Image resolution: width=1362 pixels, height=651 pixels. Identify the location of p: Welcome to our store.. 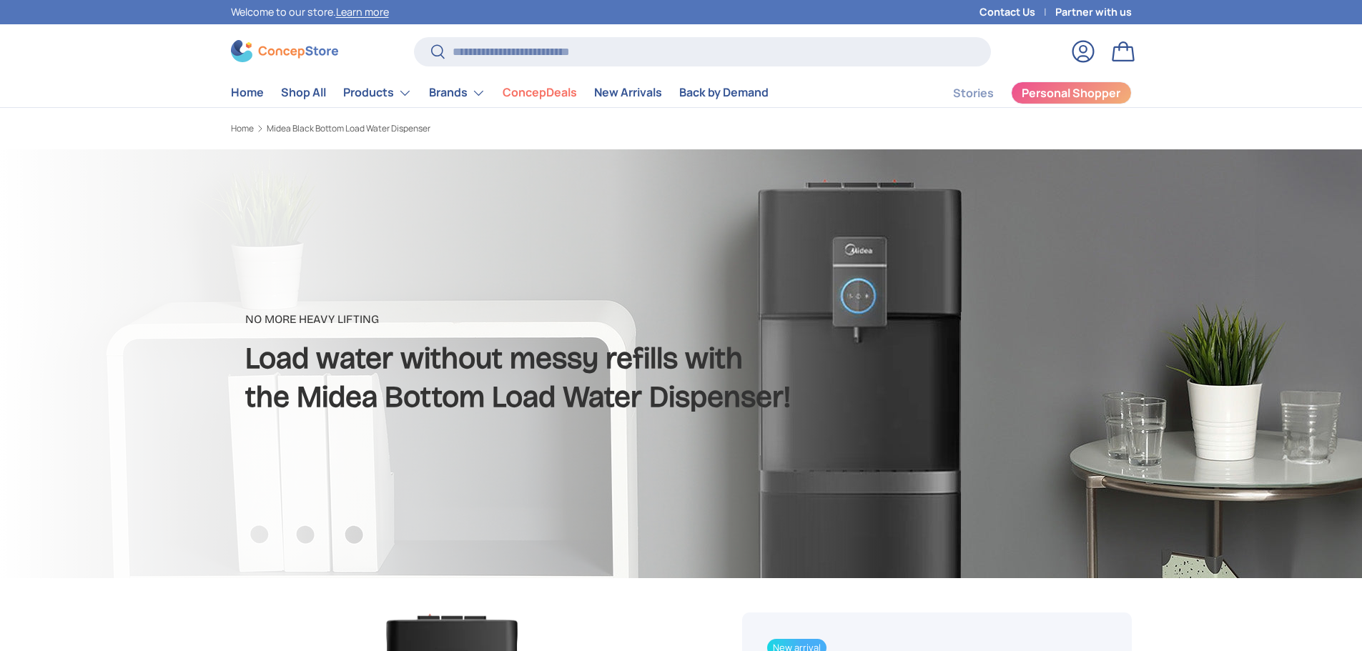
(310, 12).